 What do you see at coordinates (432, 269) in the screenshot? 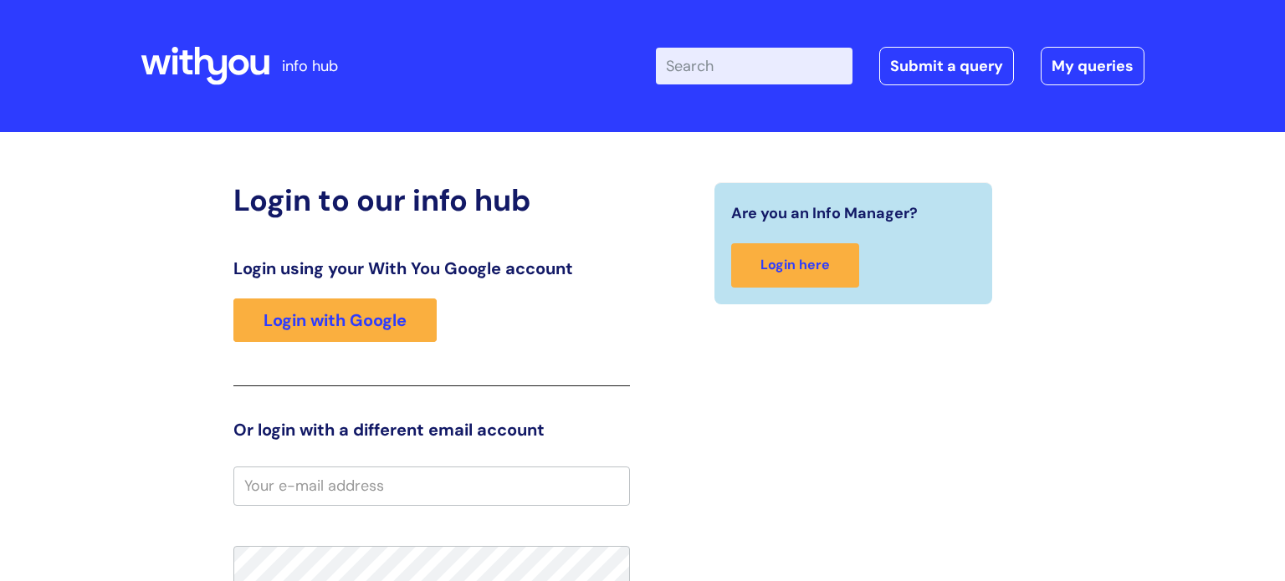
I see `h3: Login using your With You Google account` at bounding box center [432, 269].